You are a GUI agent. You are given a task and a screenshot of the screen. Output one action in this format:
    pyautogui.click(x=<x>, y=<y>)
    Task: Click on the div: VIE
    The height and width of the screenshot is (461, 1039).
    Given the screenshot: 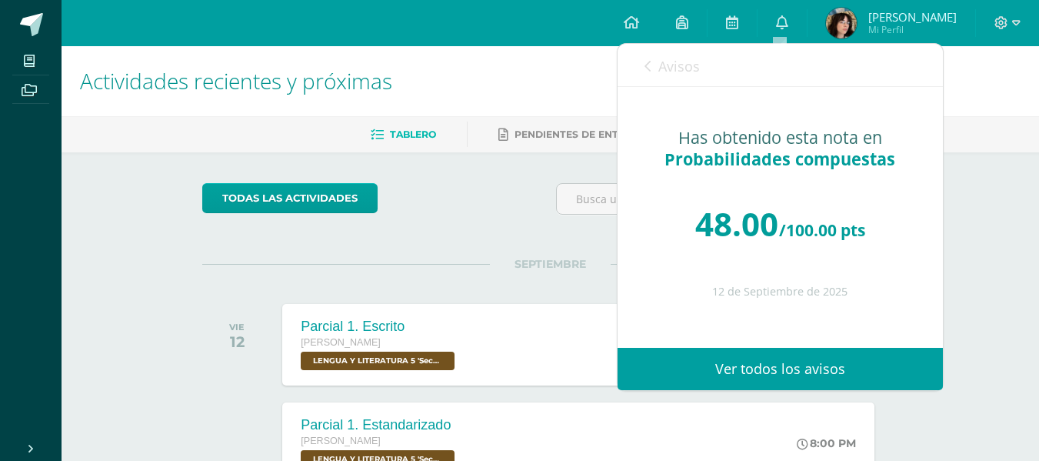 What is the action you would take?
    pyautogui.click(x=237, y=327)
    